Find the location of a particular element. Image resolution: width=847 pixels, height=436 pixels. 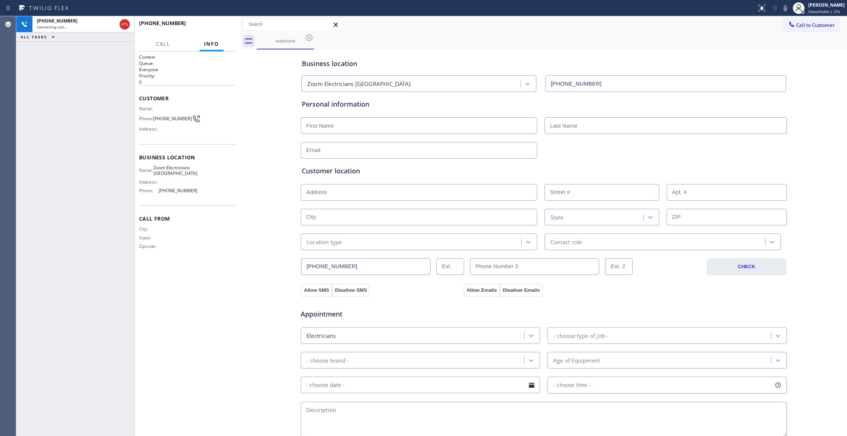

span: Business location is located at coordinates (187, 157).